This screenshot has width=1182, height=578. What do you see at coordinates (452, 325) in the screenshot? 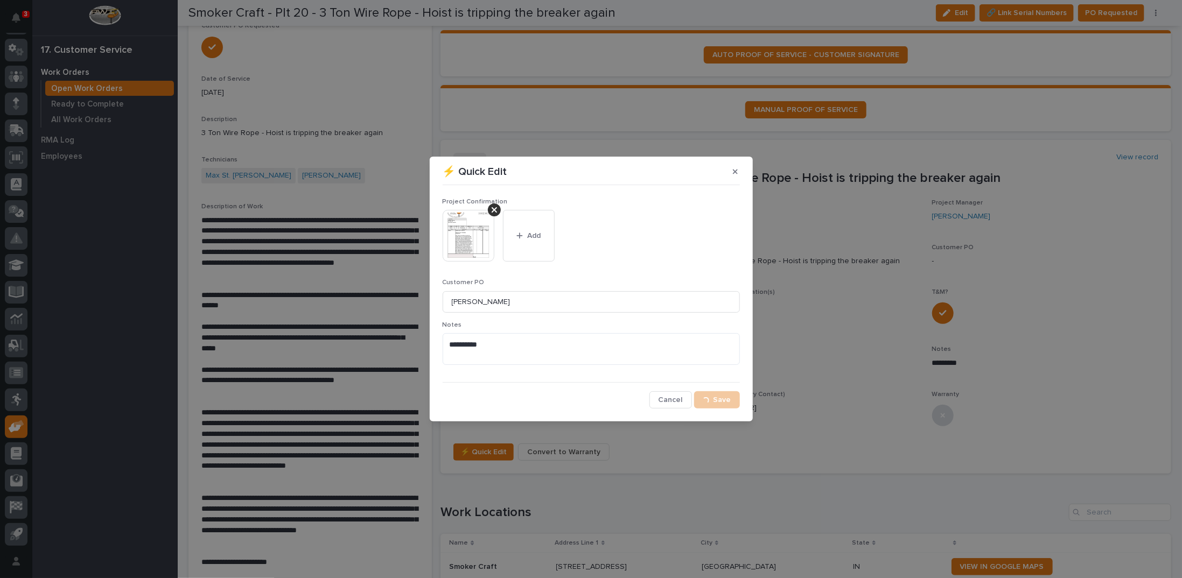
I see `span: Notes` at bounding box center [452, 325].